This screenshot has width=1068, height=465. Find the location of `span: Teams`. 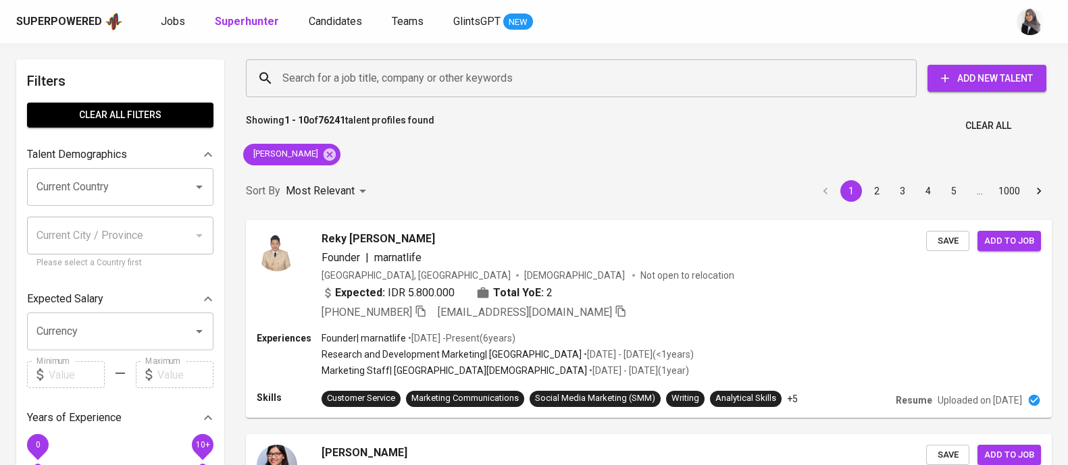

span: Teams is located at coordinates (407, 21).